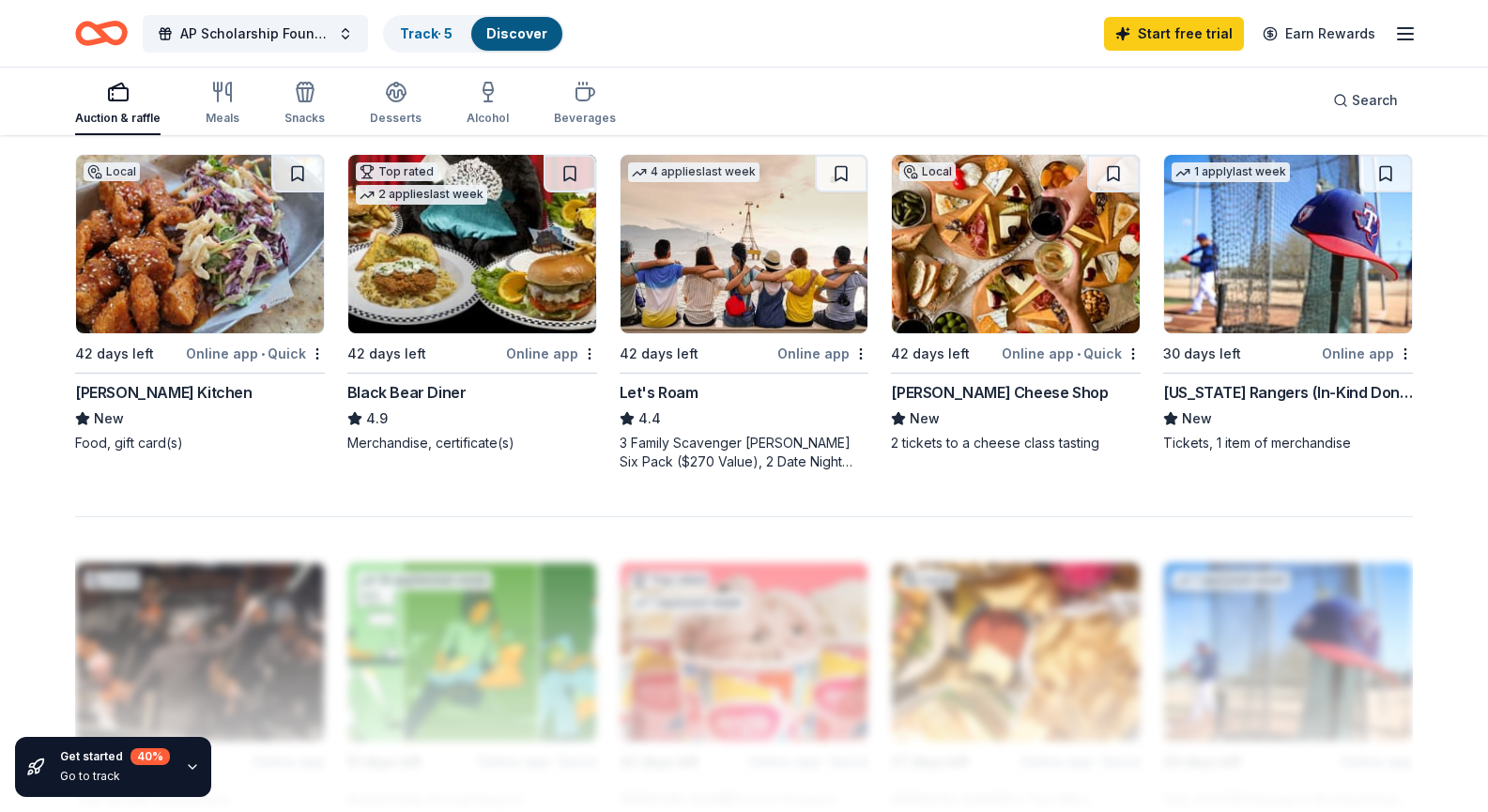 This screenshot has height=812, width=1488. I want to click on a: Earn Rewards, so click(1319, 34).